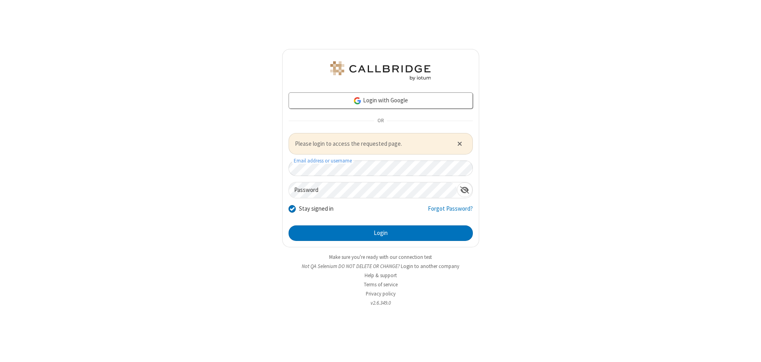 This screenshot has height=362, width=761. I want to click on a: Make sure you're ready with our connection test, so click(381, 257).